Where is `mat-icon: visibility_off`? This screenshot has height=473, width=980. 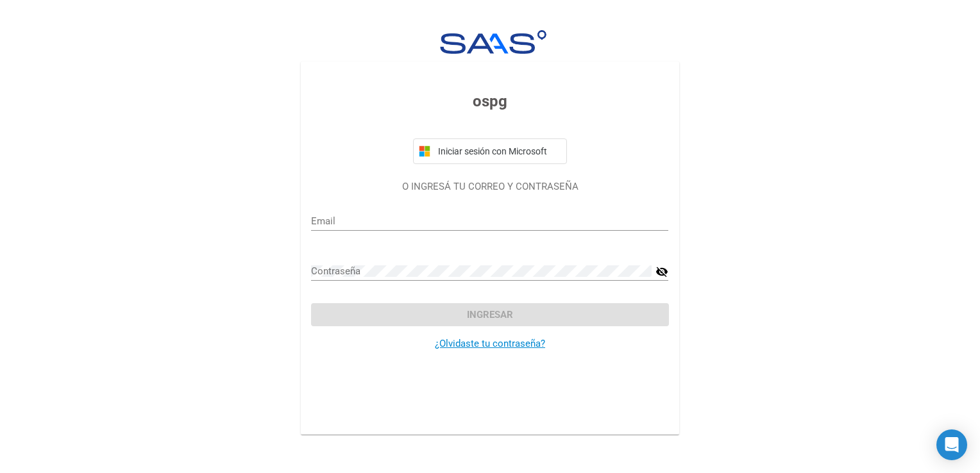 mat-icon: visibility_off is located at coordinates (662, 272).